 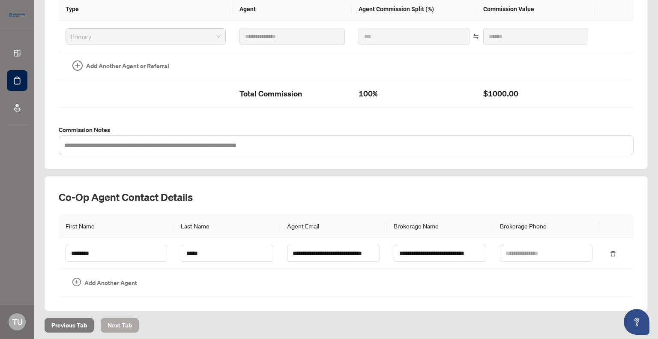 I want to click on button: Open asap, so click(x=637, y=322).